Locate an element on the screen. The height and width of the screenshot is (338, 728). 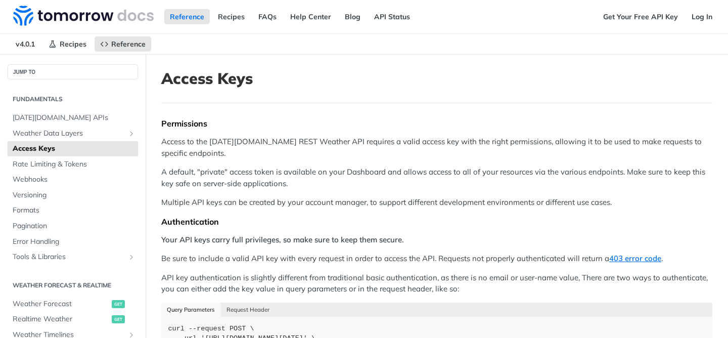
span: Error Handling is located at coordinates (74, 242).